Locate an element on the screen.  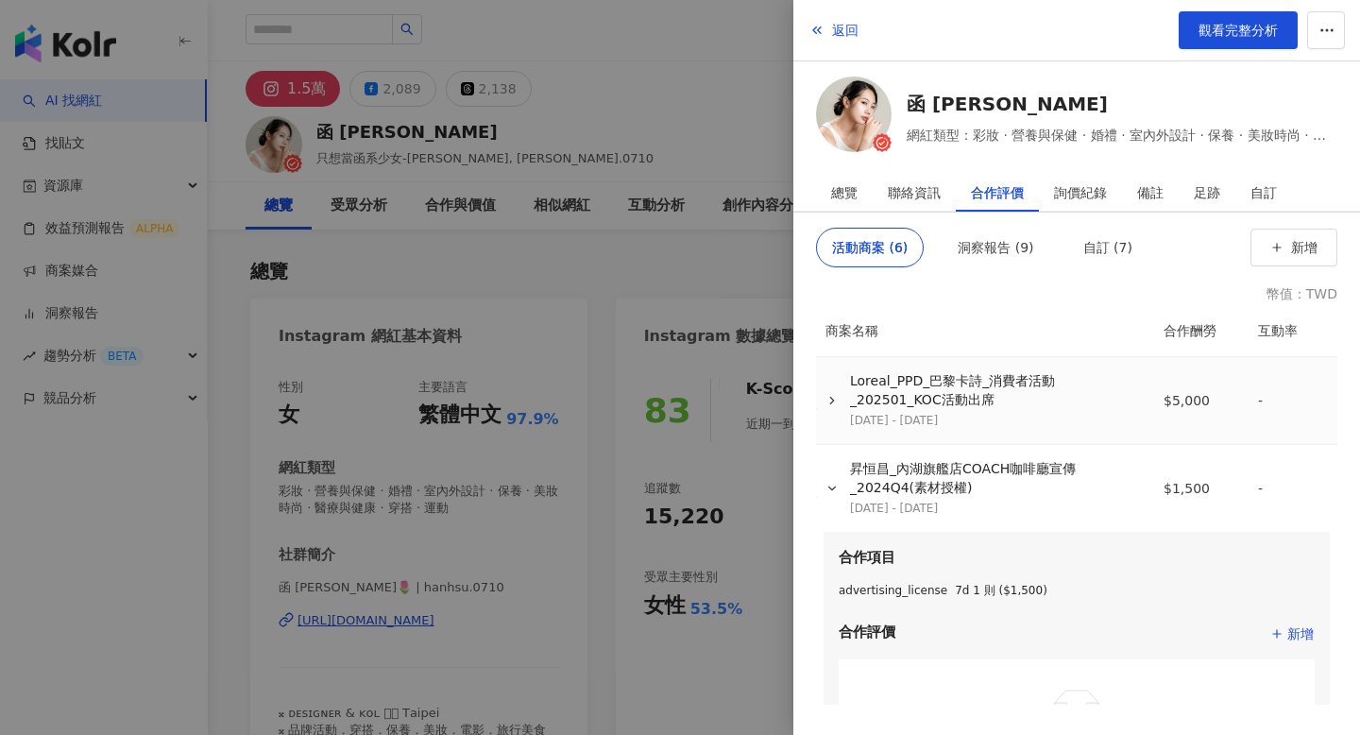
div: advertising_license is located at coordinates (892, 590).